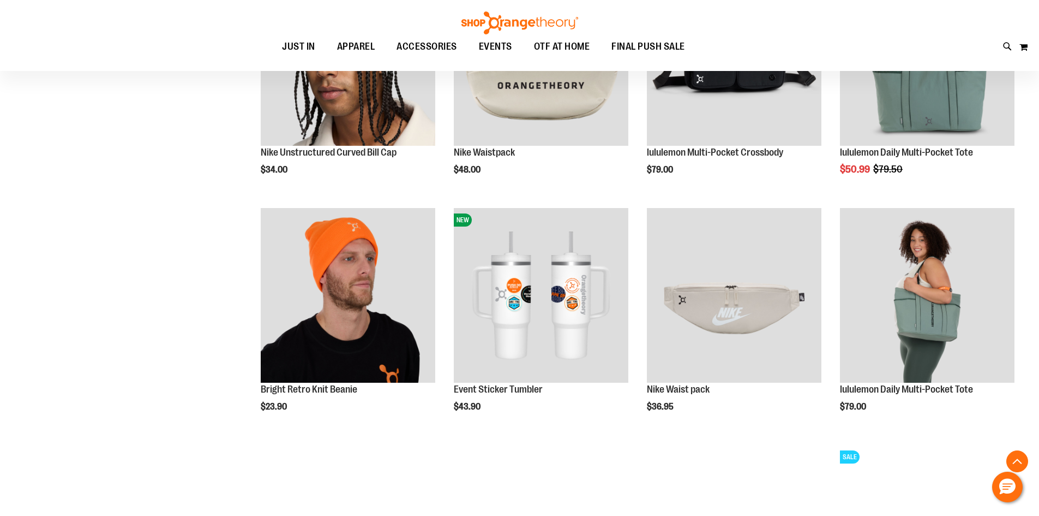 The height and width of the screenshot is (516, 1039). What do you see at coordinates (356, 46) in the screenshot?
I see `span: APPAREL` at bounding box center [356, 46].